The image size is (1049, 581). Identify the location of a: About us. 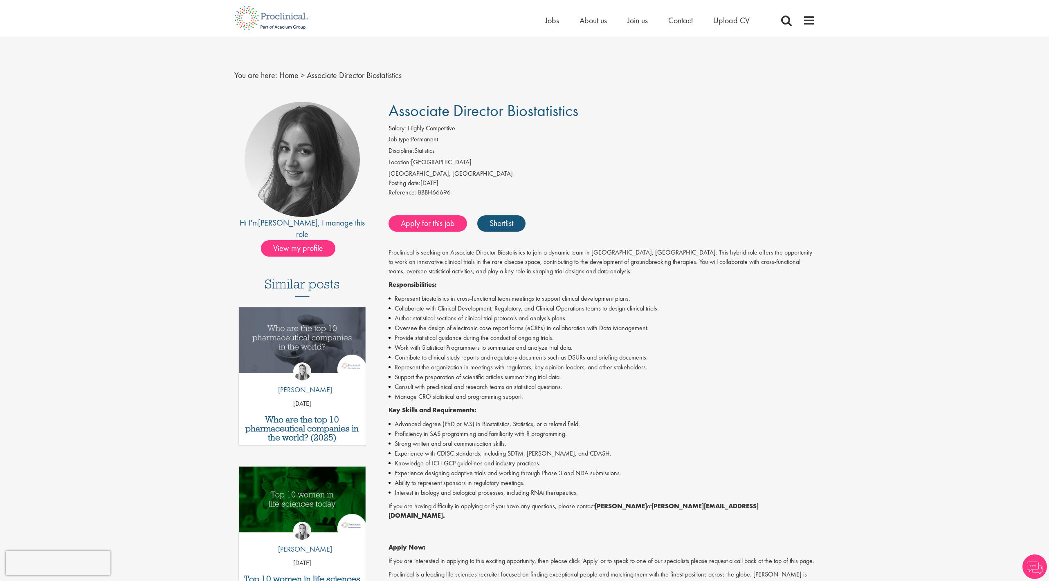
(593, 20).